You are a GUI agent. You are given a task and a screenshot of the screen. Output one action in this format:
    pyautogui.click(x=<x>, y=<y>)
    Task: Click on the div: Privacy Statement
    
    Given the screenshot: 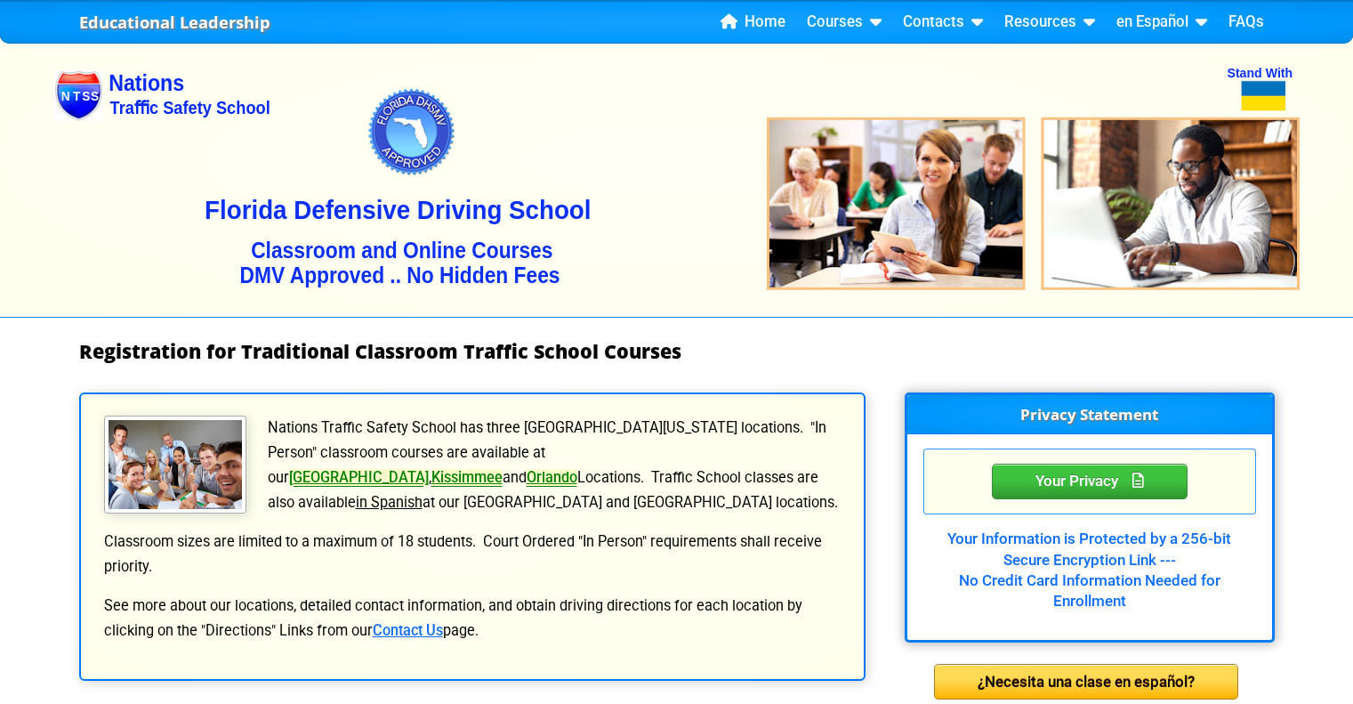 What is the action you would take?
    pyautogui.click(x=1090, y=481)
    